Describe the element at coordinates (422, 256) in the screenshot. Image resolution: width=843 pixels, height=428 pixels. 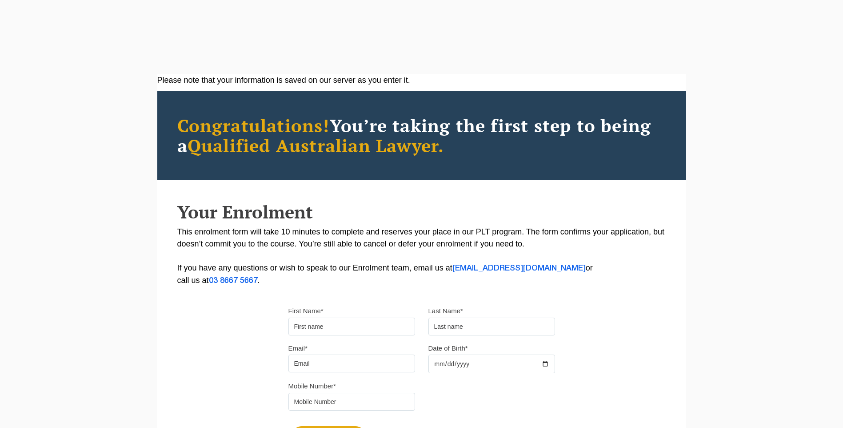
I see `p: This enrolment form will take 10 minutes to complete and reserves your place in our PLT program. ...` at that location.